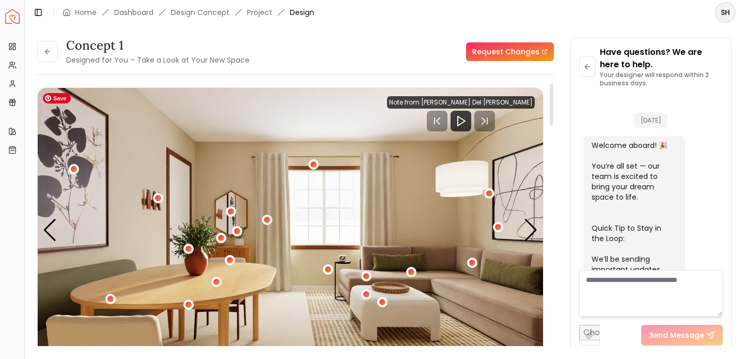 This screenshot has width=744, height=359. Describe the element at coordinates (531, 230) in the screenshot. I see `div: Next slide` at that location.